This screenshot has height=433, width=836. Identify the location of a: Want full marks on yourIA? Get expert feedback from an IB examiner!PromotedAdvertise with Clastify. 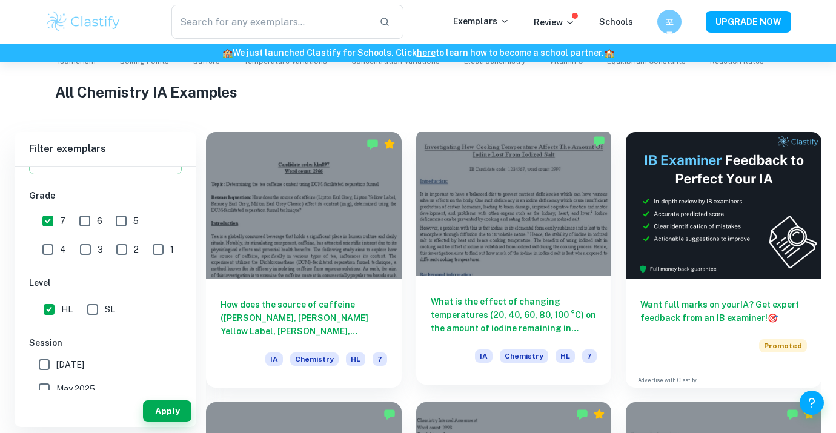
(724, 260).